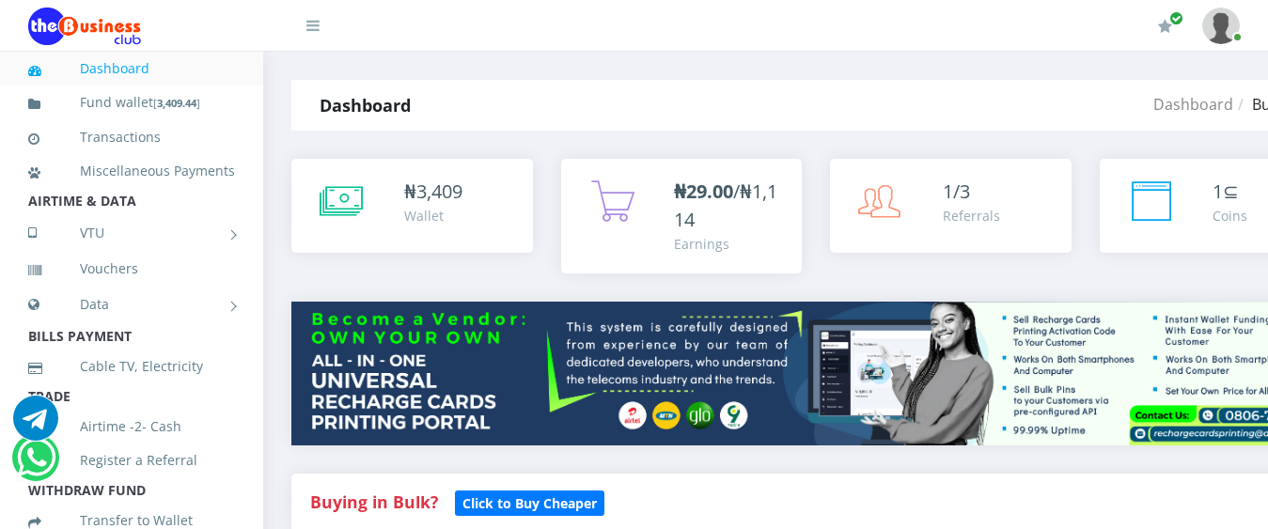 The width and height of the screenshot is (1268, 529). I want to click on a: ₦29.00/₦1,114 Earnings, so click(681, 216).